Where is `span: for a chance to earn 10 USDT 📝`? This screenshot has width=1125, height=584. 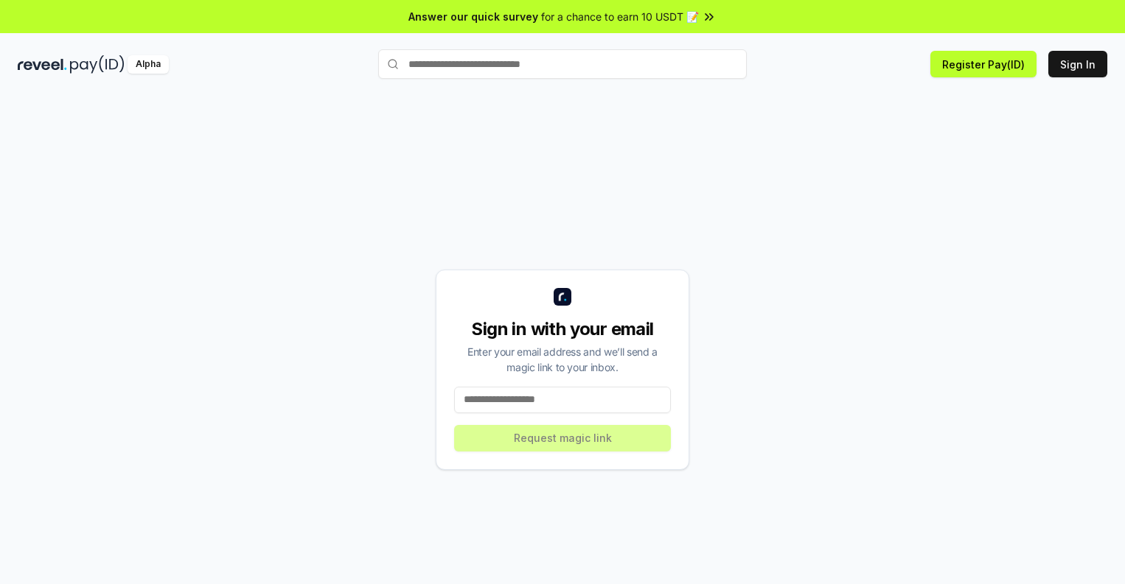
span: for a chance to earn 10 USDT 📝 is located at coordinates (620, 16).